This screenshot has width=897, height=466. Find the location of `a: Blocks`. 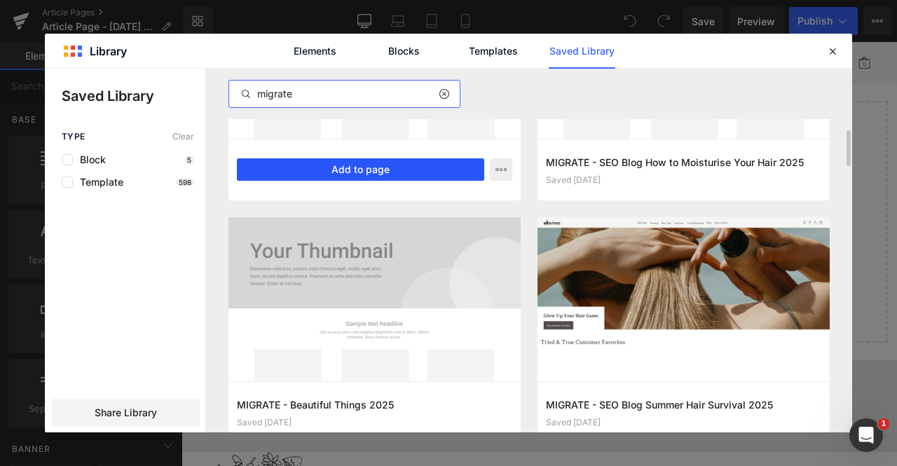

a: Blocks is located at coordinates (404, 51).